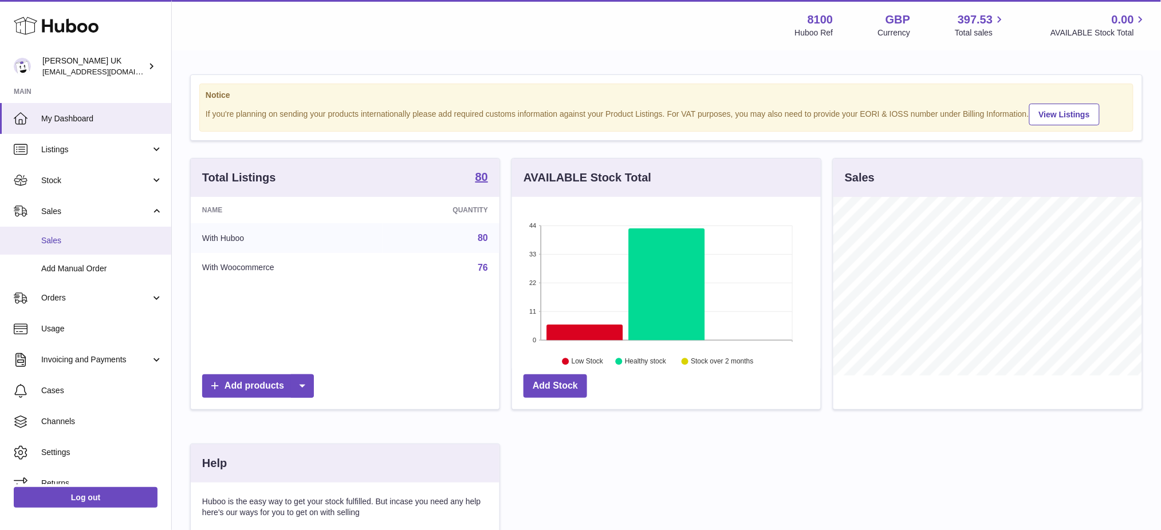 The image size is (1161, 530). I want to click on div: Currency, so click(894, 33).